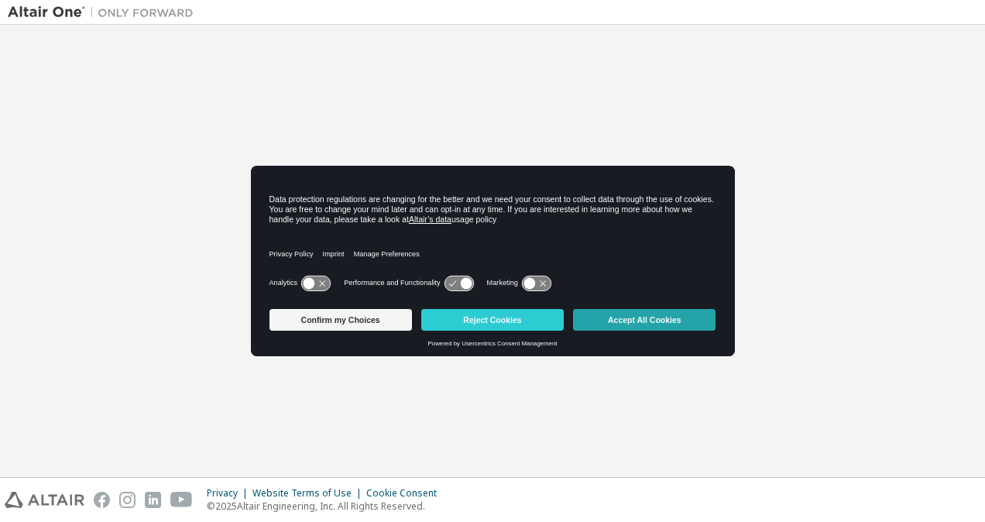 The image size is (985, 522). Describe the element at coordinates (101, 499) in the screenshot. I see `img: facebook.svg` at that location.